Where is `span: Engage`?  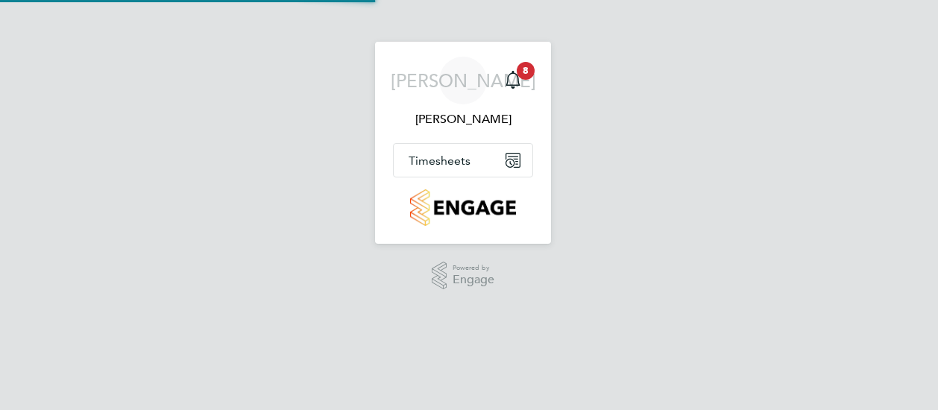
span: Engage is located at coordinates (473, 280).